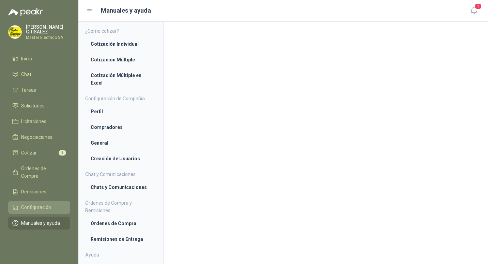 The width and height of the screenshot is (488, 264). I want to click on h4: Chat y Comunicaciones, so click(121, 174).